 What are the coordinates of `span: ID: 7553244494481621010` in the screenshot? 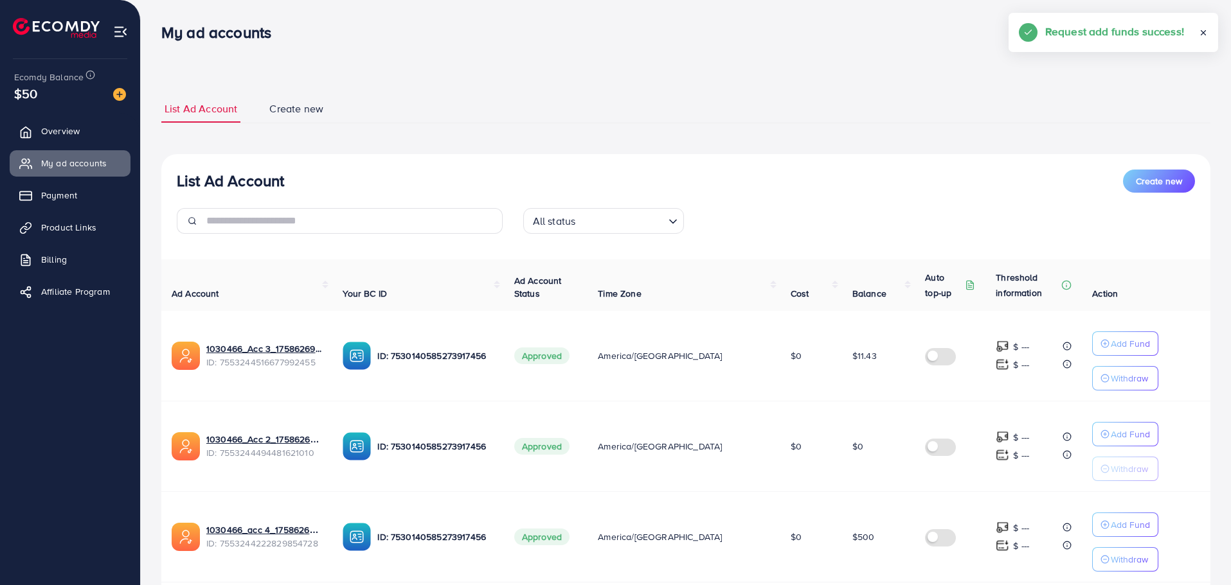 It's located at (264, 453).